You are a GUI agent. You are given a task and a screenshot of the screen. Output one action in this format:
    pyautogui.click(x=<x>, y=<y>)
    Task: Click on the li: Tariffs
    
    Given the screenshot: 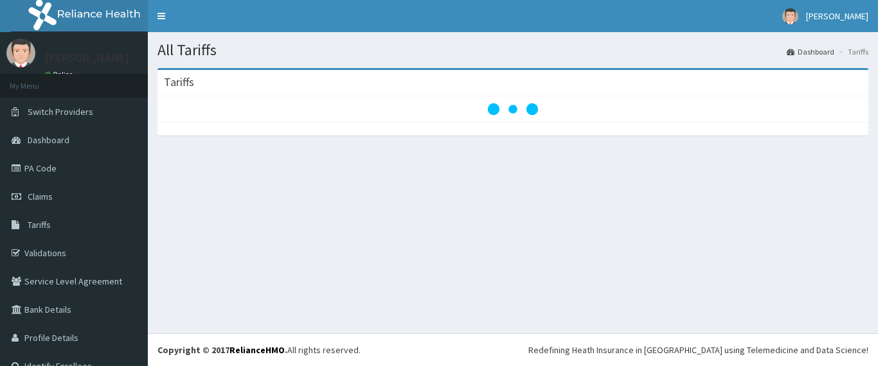 What is the action you would take?
    pyautogui.click(x=851, y=51)
    